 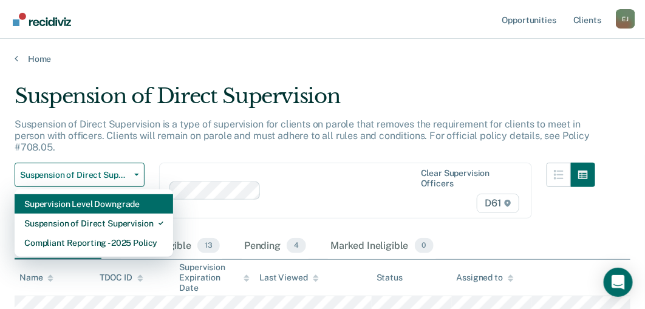 I want to click on div: Supervision Expiration Date, so click(x=215, y=278).